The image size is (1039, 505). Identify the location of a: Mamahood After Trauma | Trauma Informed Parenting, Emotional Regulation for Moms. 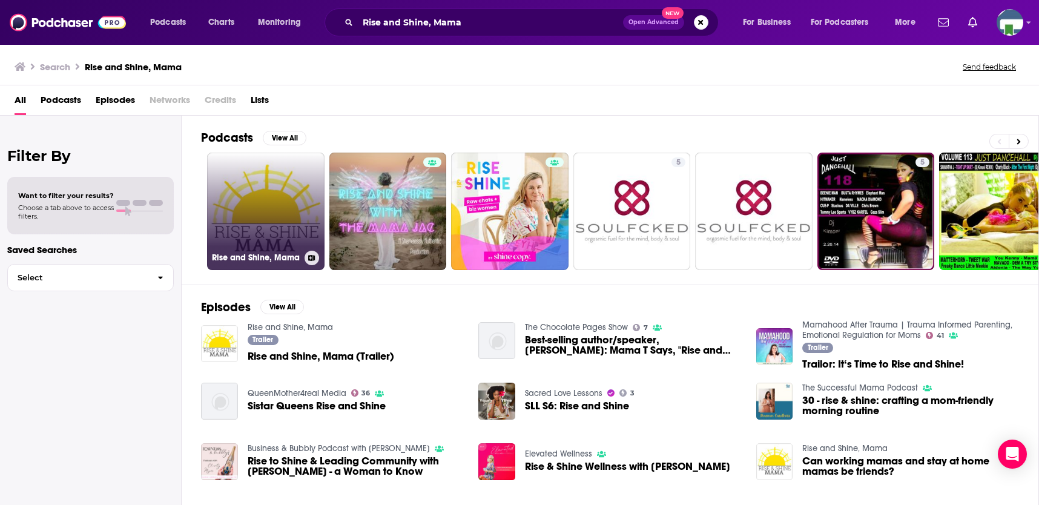
(907, 330).